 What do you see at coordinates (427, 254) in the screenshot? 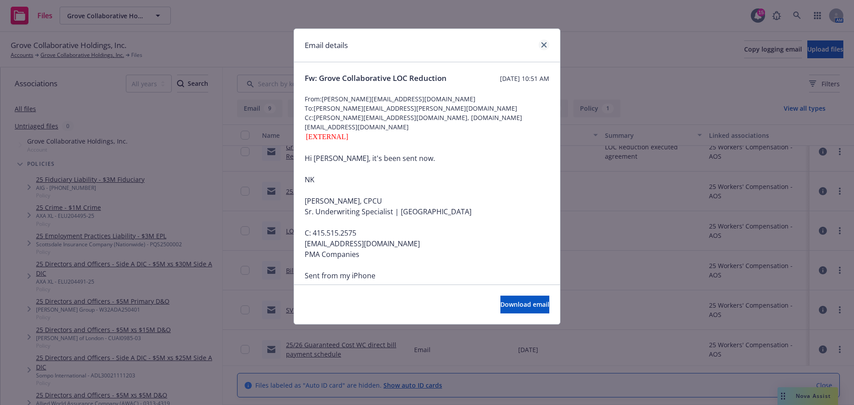
I see `div: PMA Companies` at bounding box center [427, 254].